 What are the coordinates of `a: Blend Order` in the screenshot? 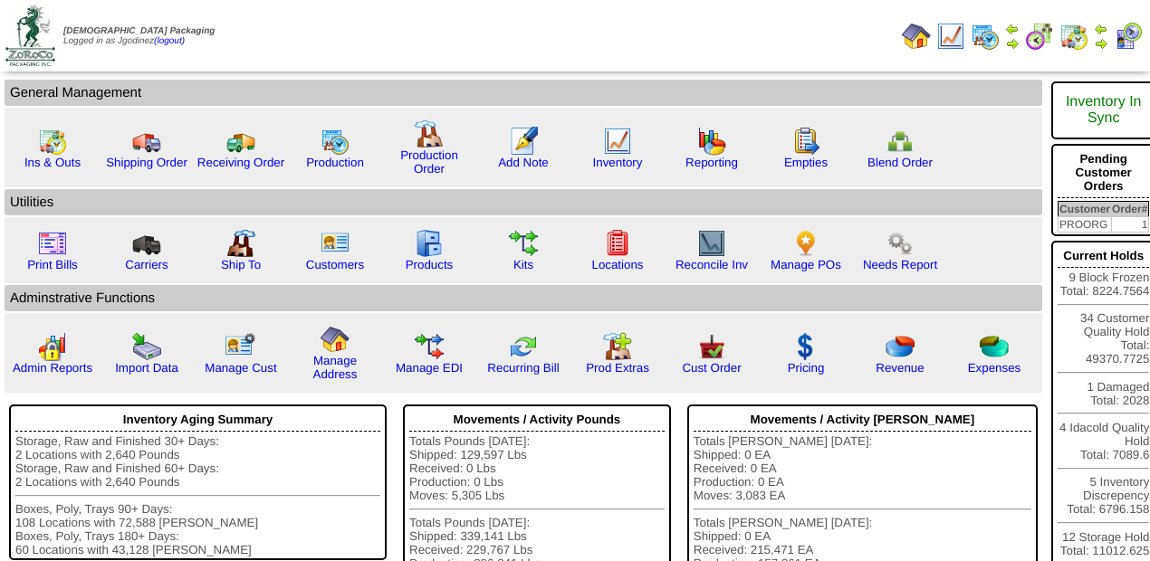 It's located at (900, 162).